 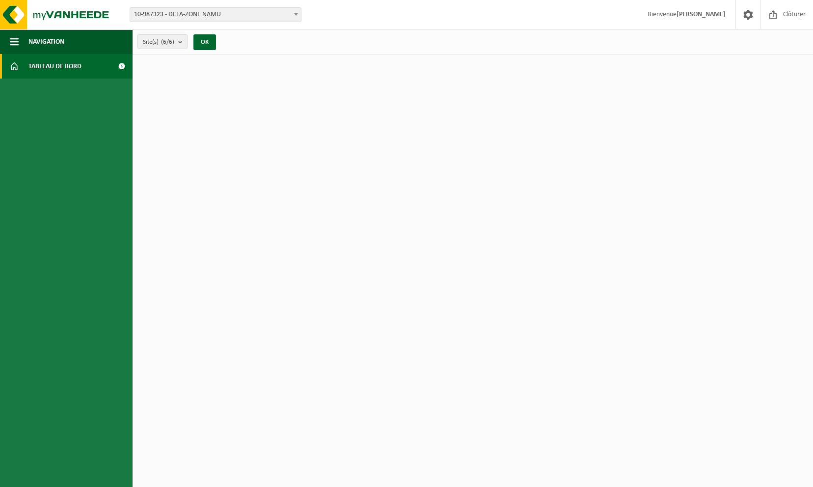 What do you see at coordinates (162, 42) in the screenshot?
I see `button: Site(s)(6/6)` at bounding box center [162, 42].